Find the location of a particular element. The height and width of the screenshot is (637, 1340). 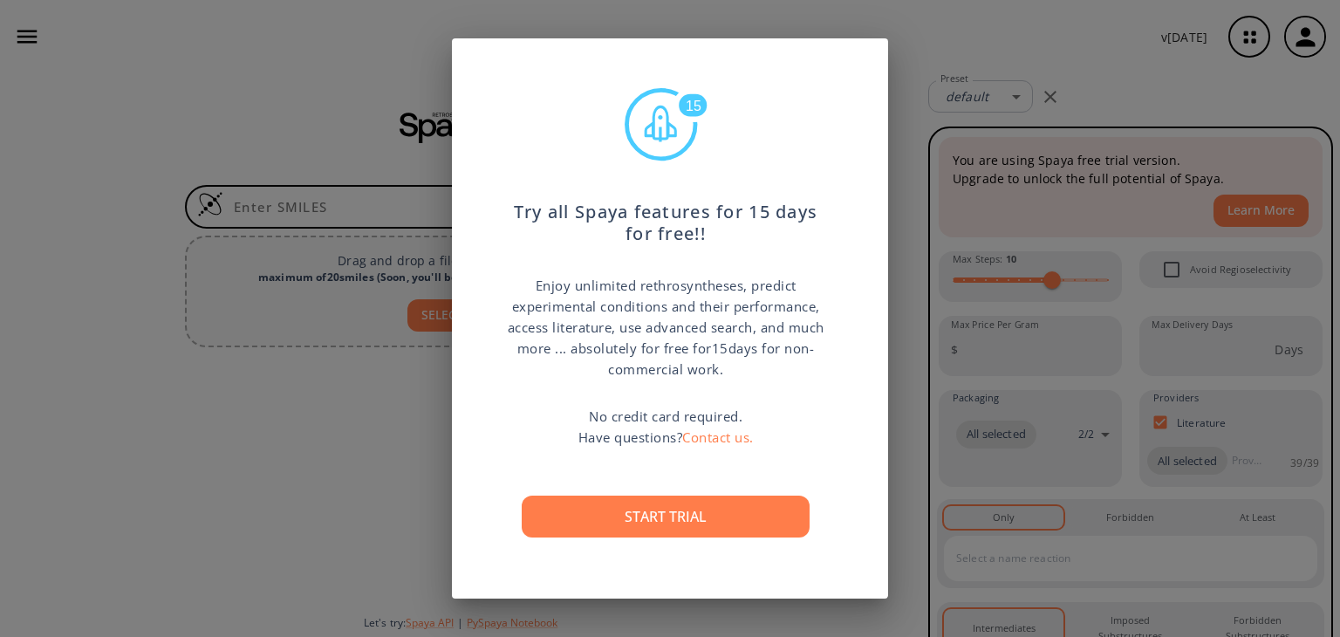

text: 15 is located at coordinates (693, 106).